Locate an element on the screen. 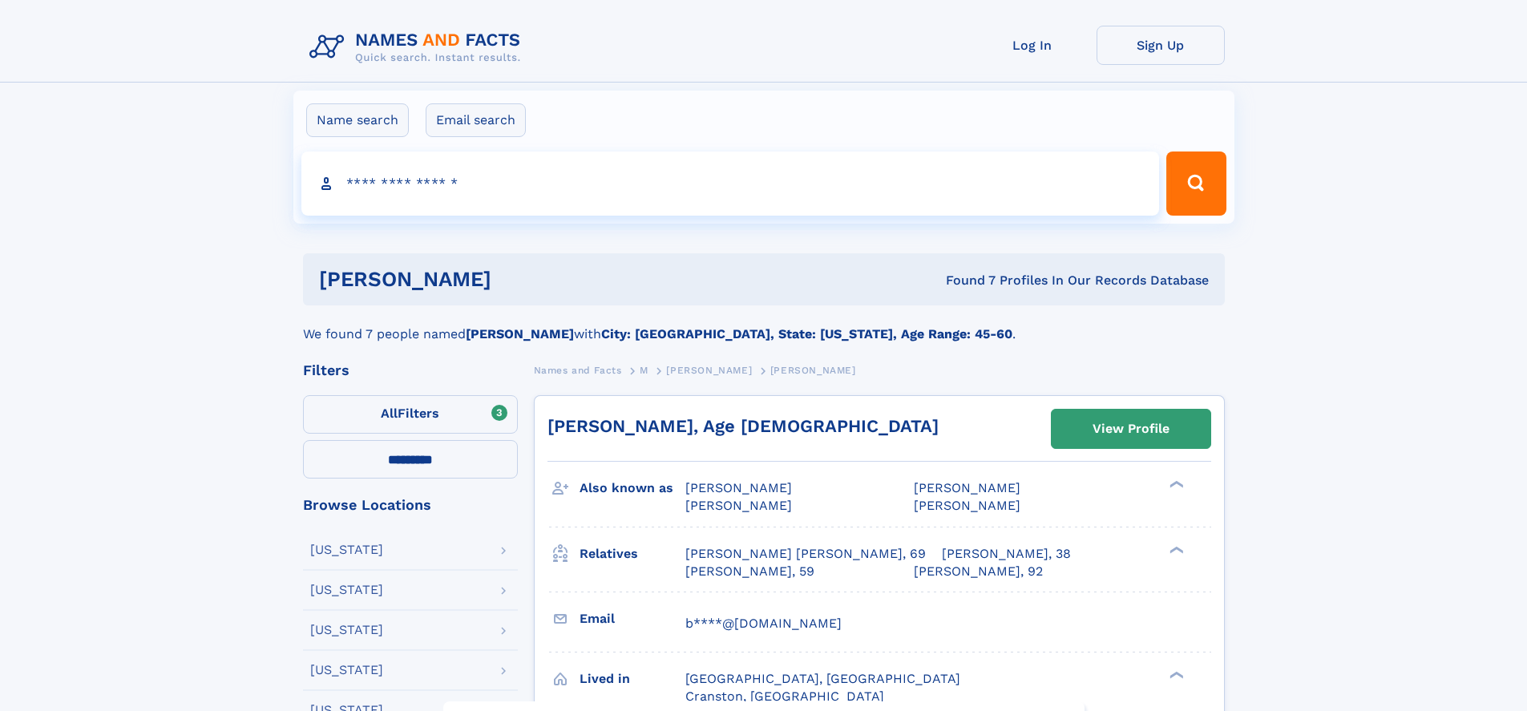 This screenshot has height=711, width=1527. div: Found 7 Profiles In Our Records Database is located at coordinates (964, 281).